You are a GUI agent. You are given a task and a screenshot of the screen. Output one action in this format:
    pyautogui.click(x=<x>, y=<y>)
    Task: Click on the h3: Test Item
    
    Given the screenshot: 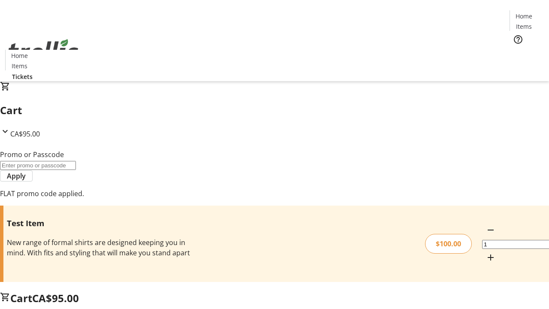 What is the action you would take?
    pyautogui.click(x=100, y=223)
    